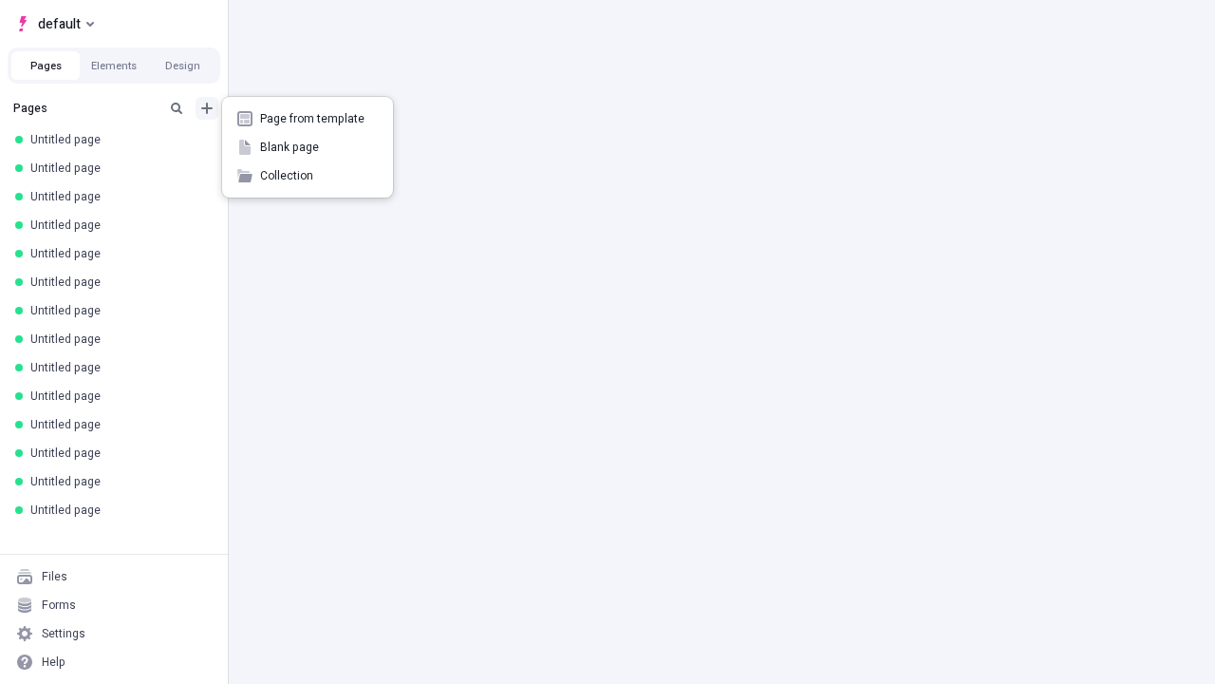 This screenshot has width=1215, height=684. Describe the element at coordinates (54, 24) in the screenshot. I see `button: Select site` at that location.